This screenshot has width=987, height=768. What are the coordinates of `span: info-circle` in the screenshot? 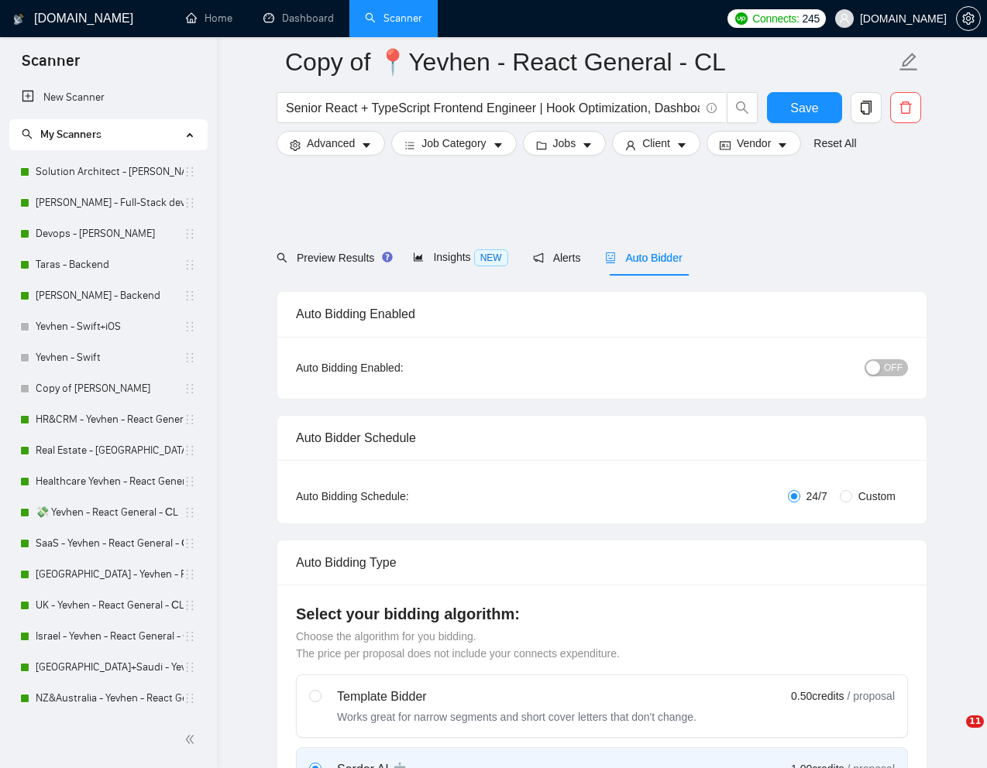 It's located at (711, 108).